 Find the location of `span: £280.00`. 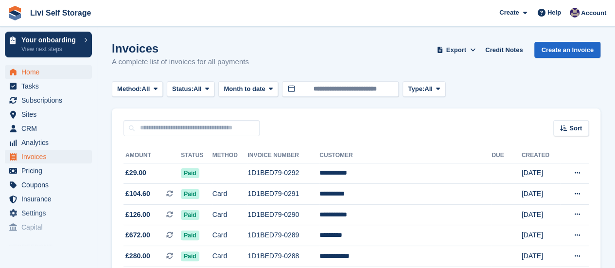

span: £280.00 is located at coordinates (138, 256).